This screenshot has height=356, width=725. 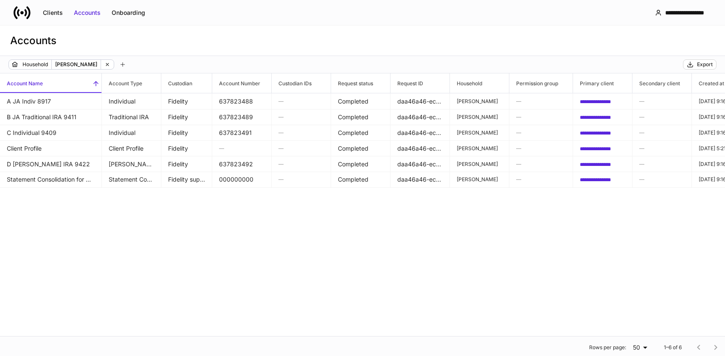 What do you see at coordinates (132, 149) in the screenshot?
I see `td: Client Profile` at bounding box center [132, 149].